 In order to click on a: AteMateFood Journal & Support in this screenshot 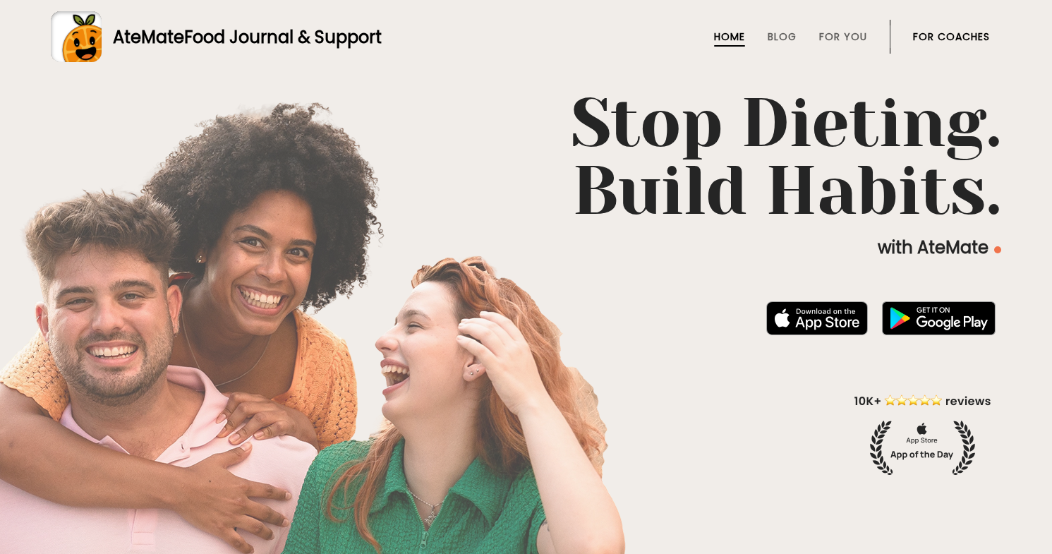, I will do `click(525, 37)`.